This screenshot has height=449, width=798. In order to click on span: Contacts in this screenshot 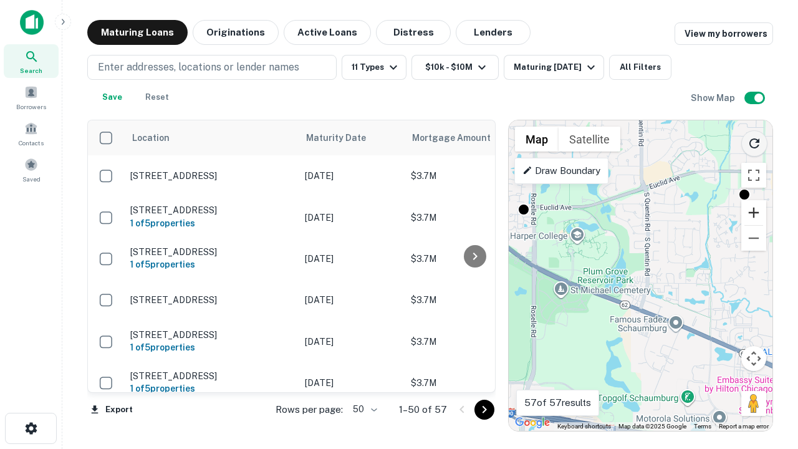, I will do `click(31, 143)`.